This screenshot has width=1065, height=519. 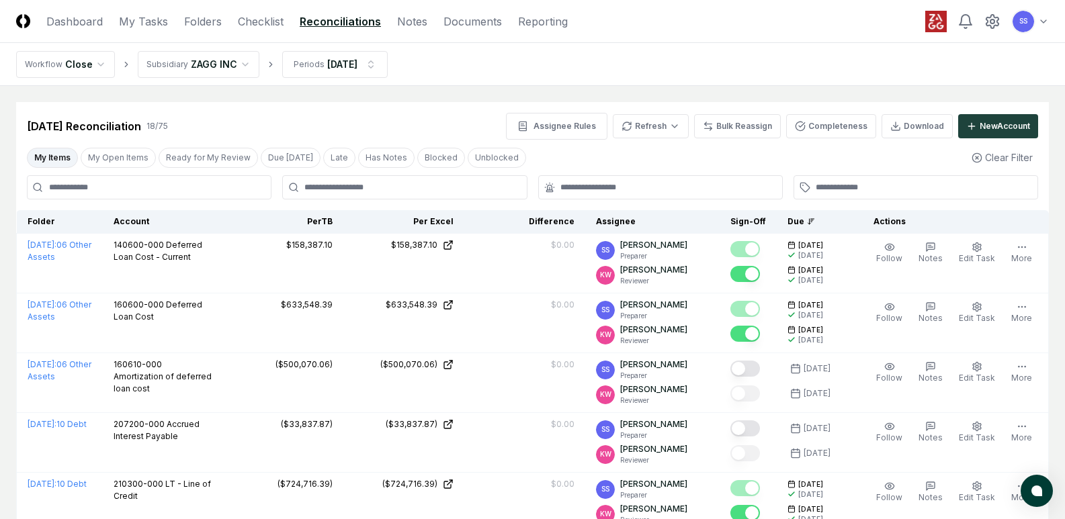 I want to click on div: Due, so click(x=814, y=222).